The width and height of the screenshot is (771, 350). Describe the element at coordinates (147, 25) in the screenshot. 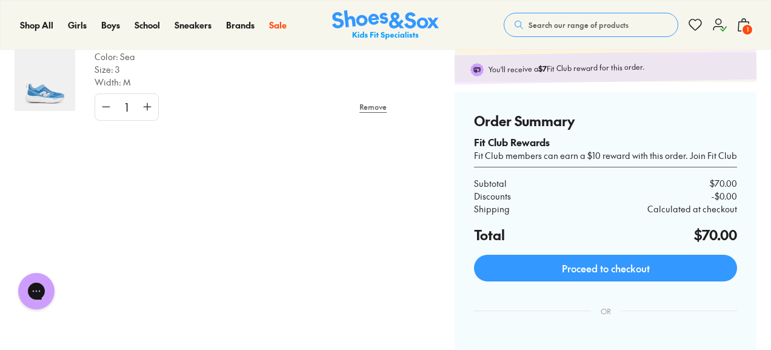

I see `a: School` at that location.